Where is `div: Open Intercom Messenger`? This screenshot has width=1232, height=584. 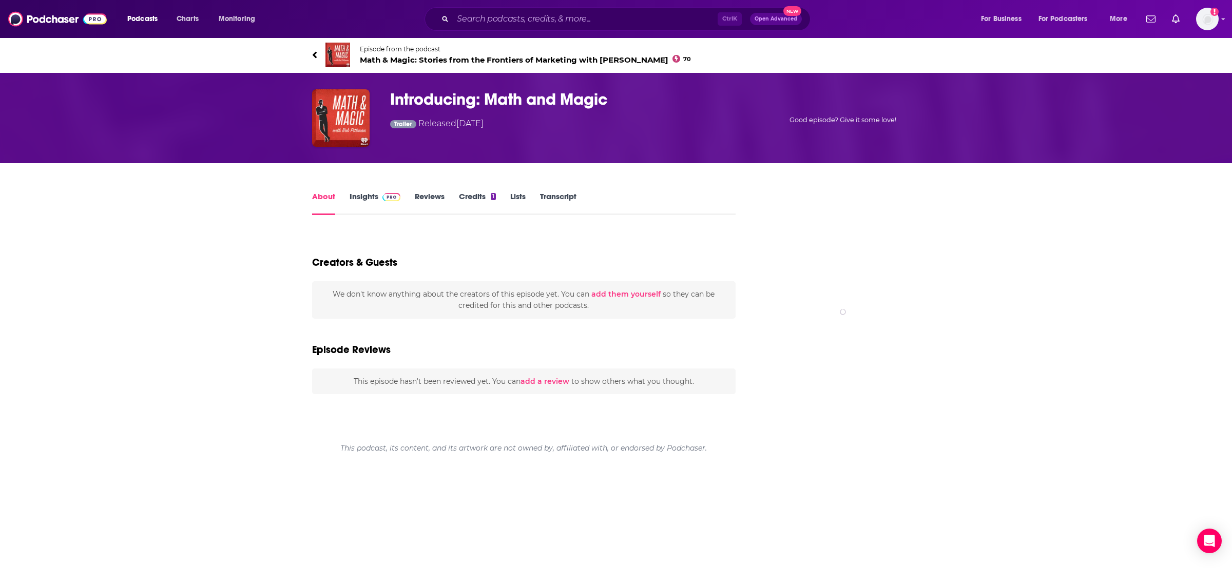 div: Open Intercom Messenger is located at coordinates (1210, 541).